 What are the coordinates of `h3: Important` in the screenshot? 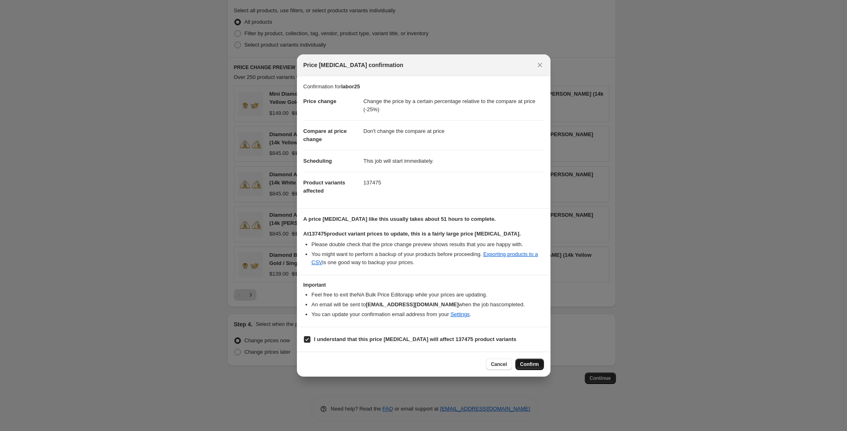 It's located at (424, 285).